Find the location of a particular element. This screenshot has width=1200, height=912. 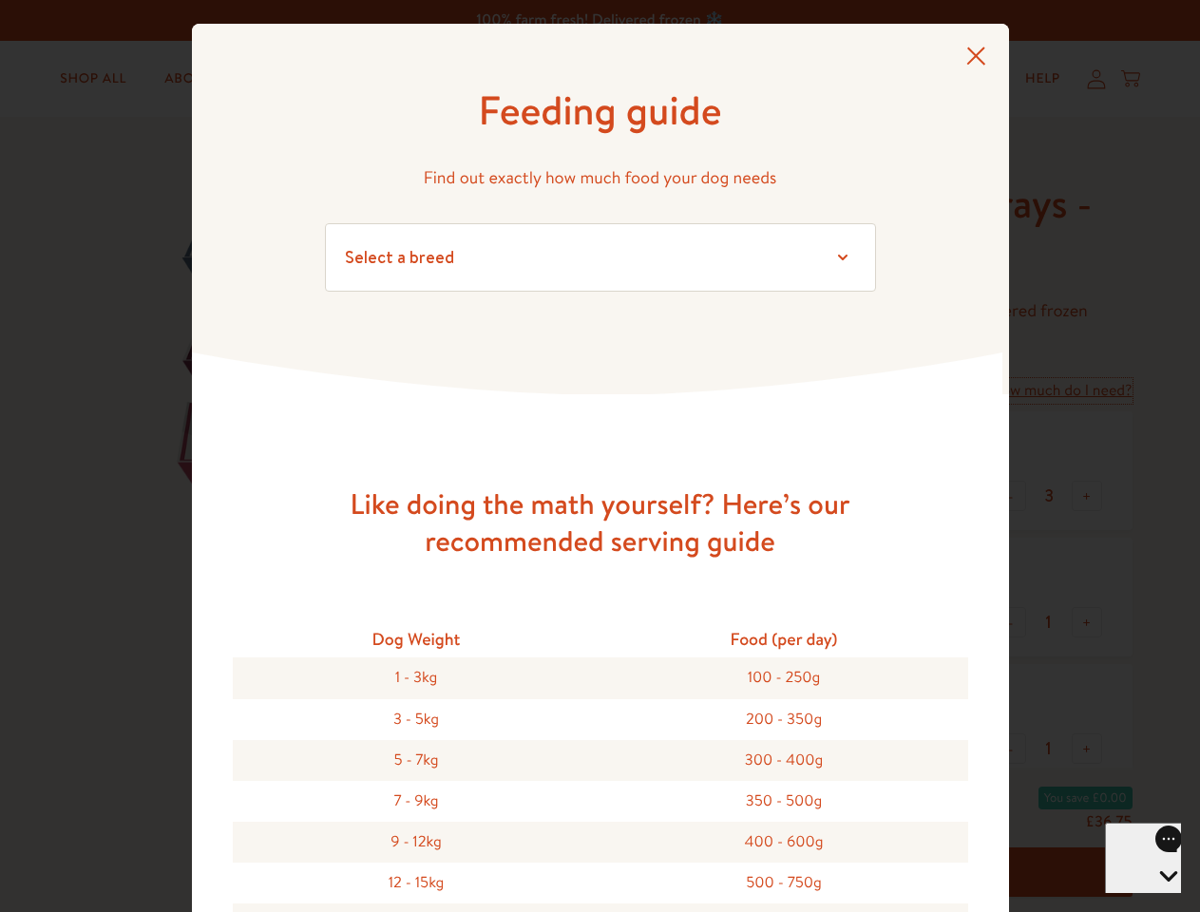

h3: Like doing the math yourself? Here’s our recommended serving guide is located at coordinates (600, 523).